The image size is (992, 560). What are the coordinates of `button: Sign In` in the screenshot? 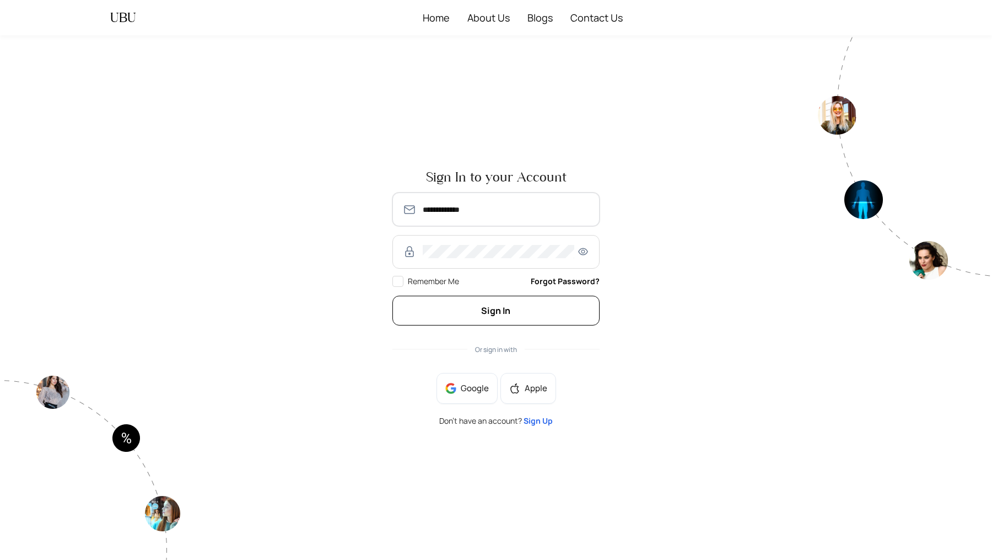 It's located at (496, 310).